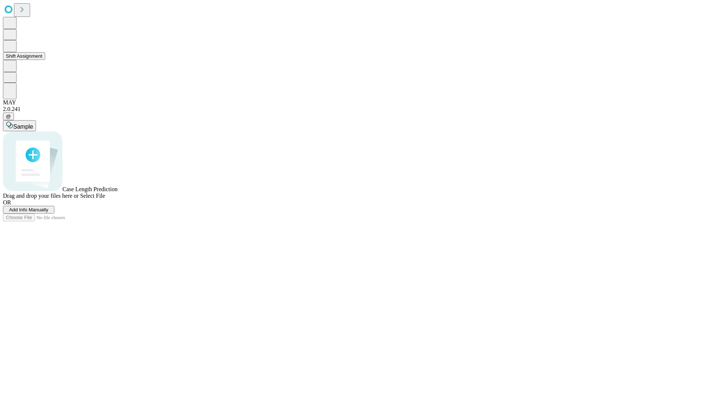 The height and width of the screenshot is (397, 705). Describe the element at coordinates (90, 189) in the screenshot. I see `span: Case Length Prediction` at that location.